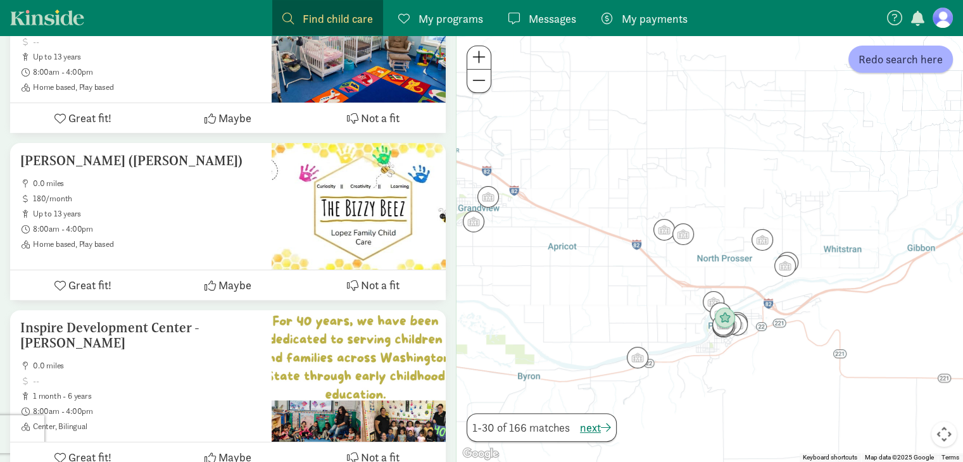 The height and width of the screenshot is (462, 963). I want to click on span: Find child care, so click(337, 18).